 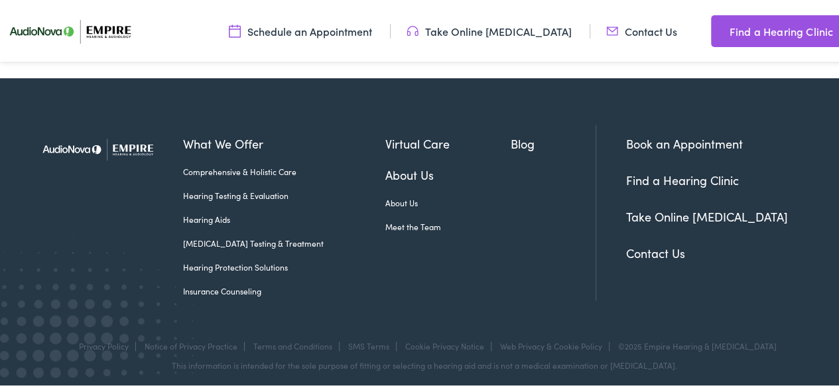 I want to click on a: Cookie Privacy Notice, so click(x=444, y=344).